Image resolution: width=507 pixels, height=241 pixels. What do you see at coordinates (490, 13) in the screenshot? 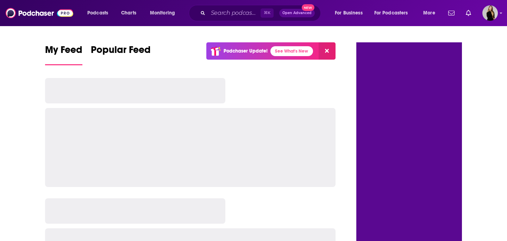
I see `span: Logged in as editaivancevic` at bounding box center [490, 13].